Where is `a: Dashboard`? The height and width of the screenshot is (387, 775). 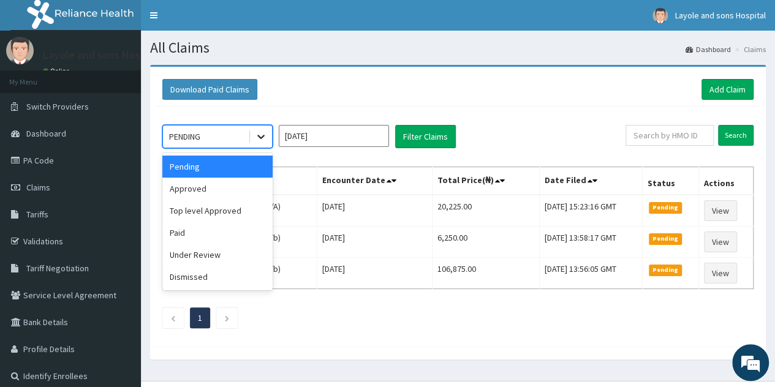 a: Dashboard is located at coordinates (708, 49).